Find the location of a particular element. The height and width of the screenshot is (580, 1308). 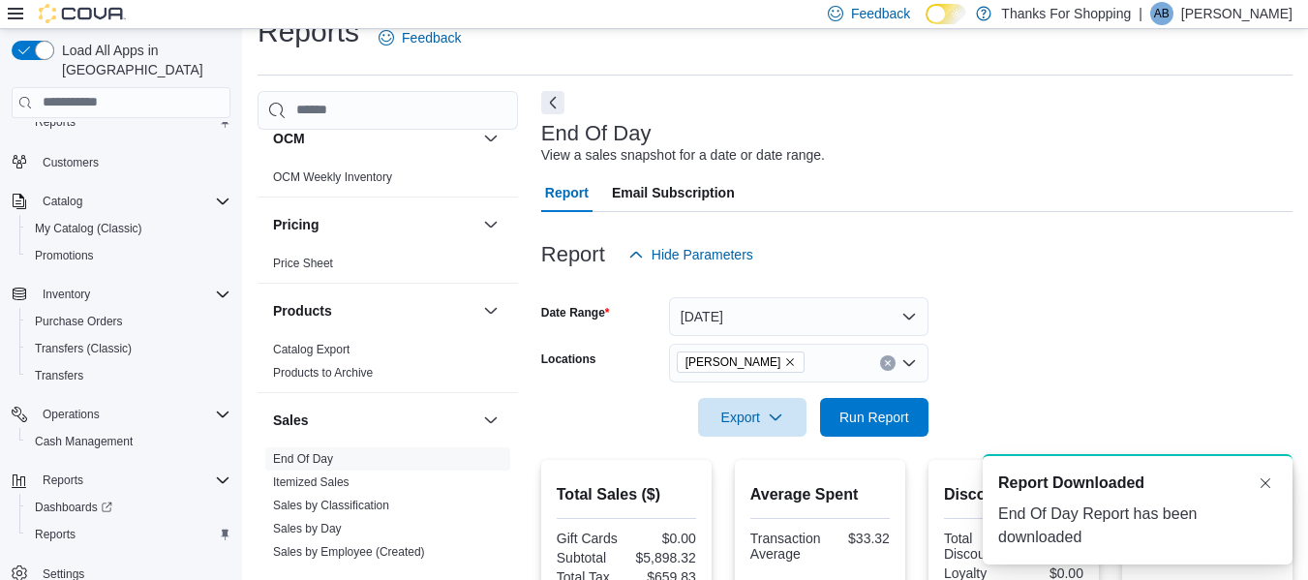

span: Sales by Employee (Created) is located at coordinates (349, 552).